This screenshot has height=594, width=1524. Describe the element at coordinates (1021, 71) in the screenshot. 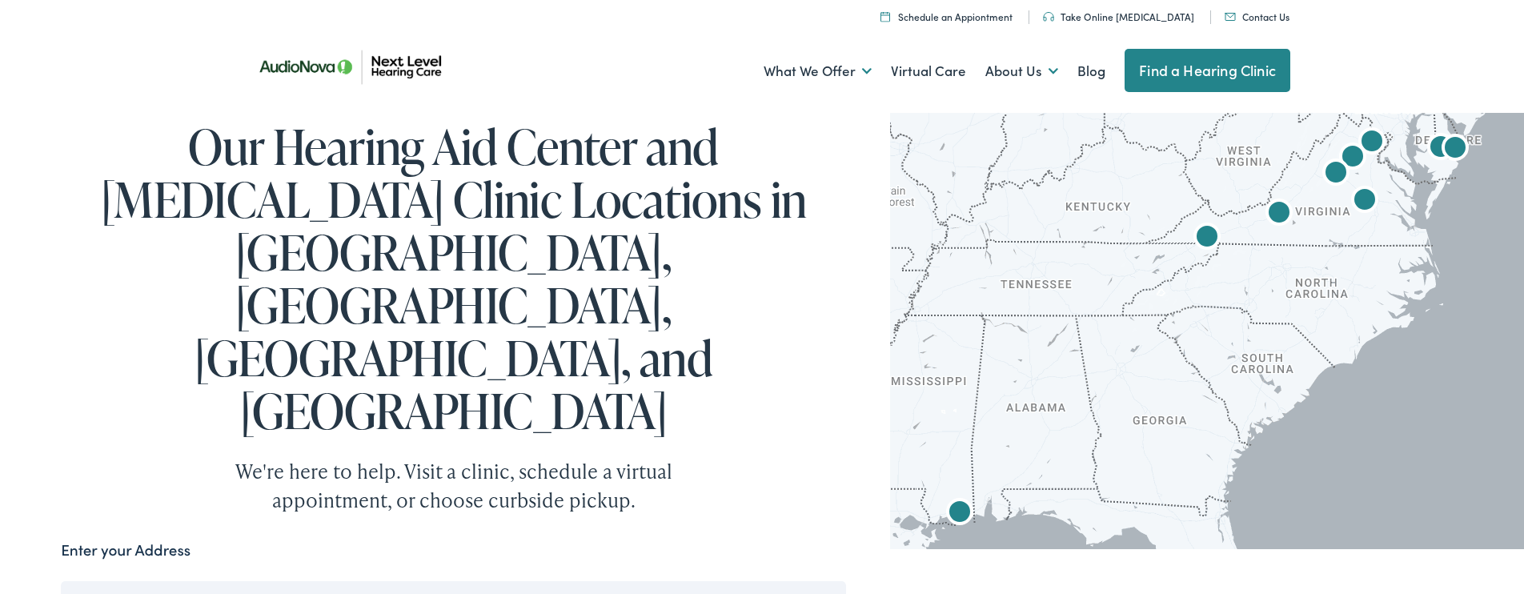

I see `a: About Us` at that location.